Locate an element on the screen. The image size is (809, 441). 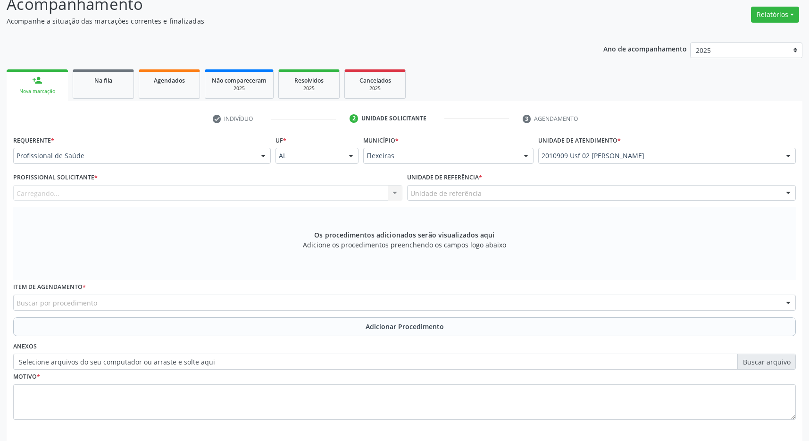
span: Na fila is located at coordinates (103, 80).